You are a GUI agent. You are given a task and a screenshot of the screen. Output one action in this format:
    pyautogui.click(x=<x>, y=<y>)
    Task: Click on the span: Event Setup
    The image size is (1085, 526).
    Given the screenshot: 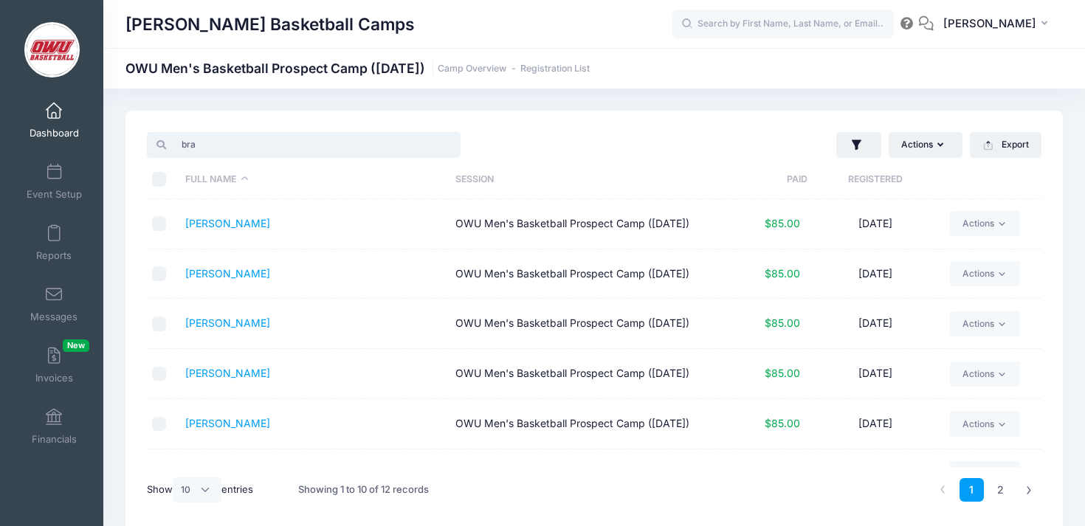 What is the action you would take?
    pyautogui.click(x=54, y=194)
    